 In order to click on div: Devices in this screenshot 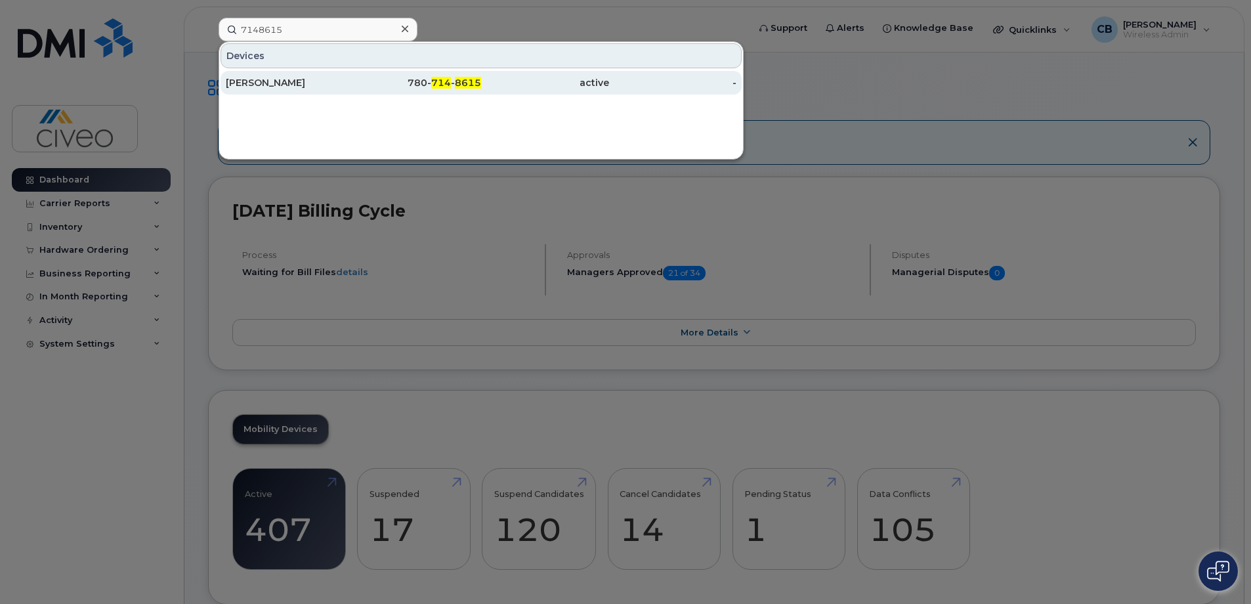, I will do `click(481, 56)`.